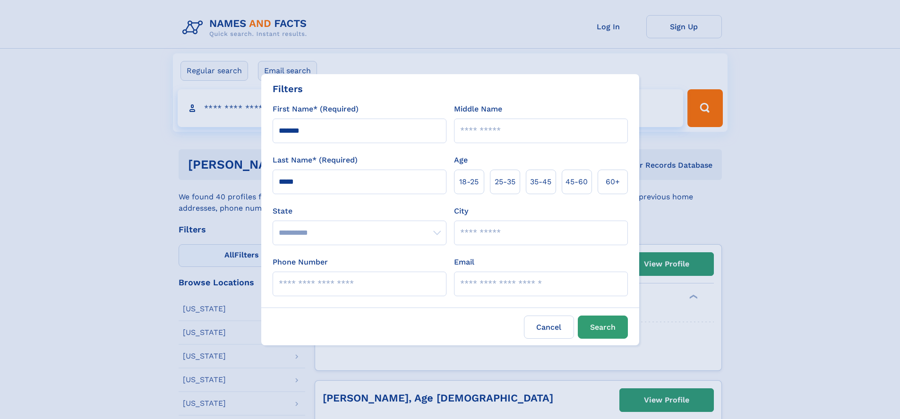  What do you see at coordinates (577, 182) in the screenshot?
I see `span: 45‑60` at bounding box center [577, 182].